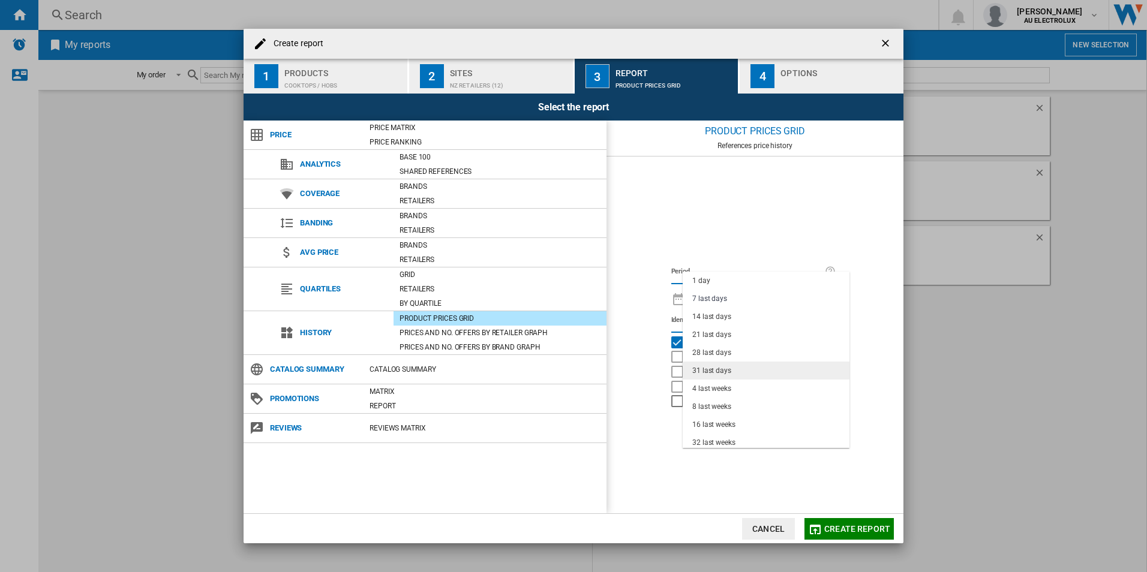 The height and width of the screenshot is (572, 1147). Describe the element at coordinates (712, 353) in the screenshot. I see `div: 28 last days` at that location.